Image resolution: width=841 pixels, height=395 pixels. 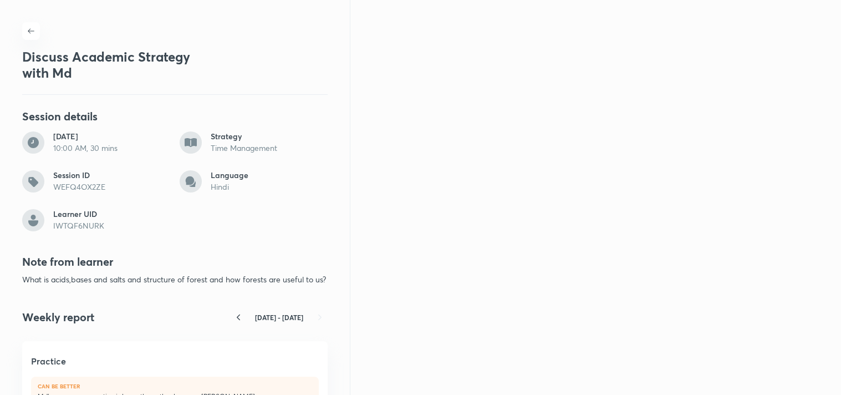 I want to click on h6: WEFQ4OX2ZE, so click(x=112, y=187).